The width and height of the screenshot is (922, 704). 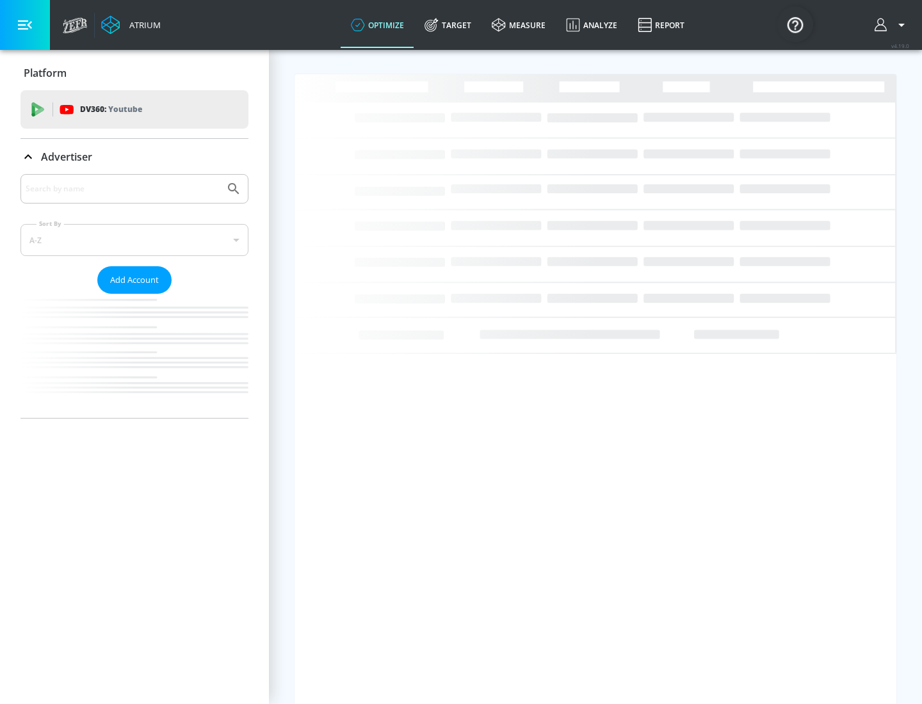 I want to click on p: Platform, so click(x=45, y=73).